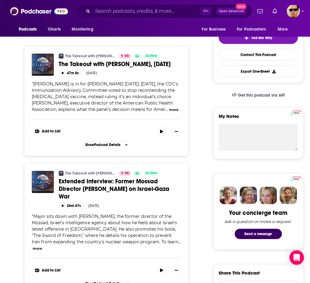  I want to click on a: Get this podcast via API, so click(259, 95).